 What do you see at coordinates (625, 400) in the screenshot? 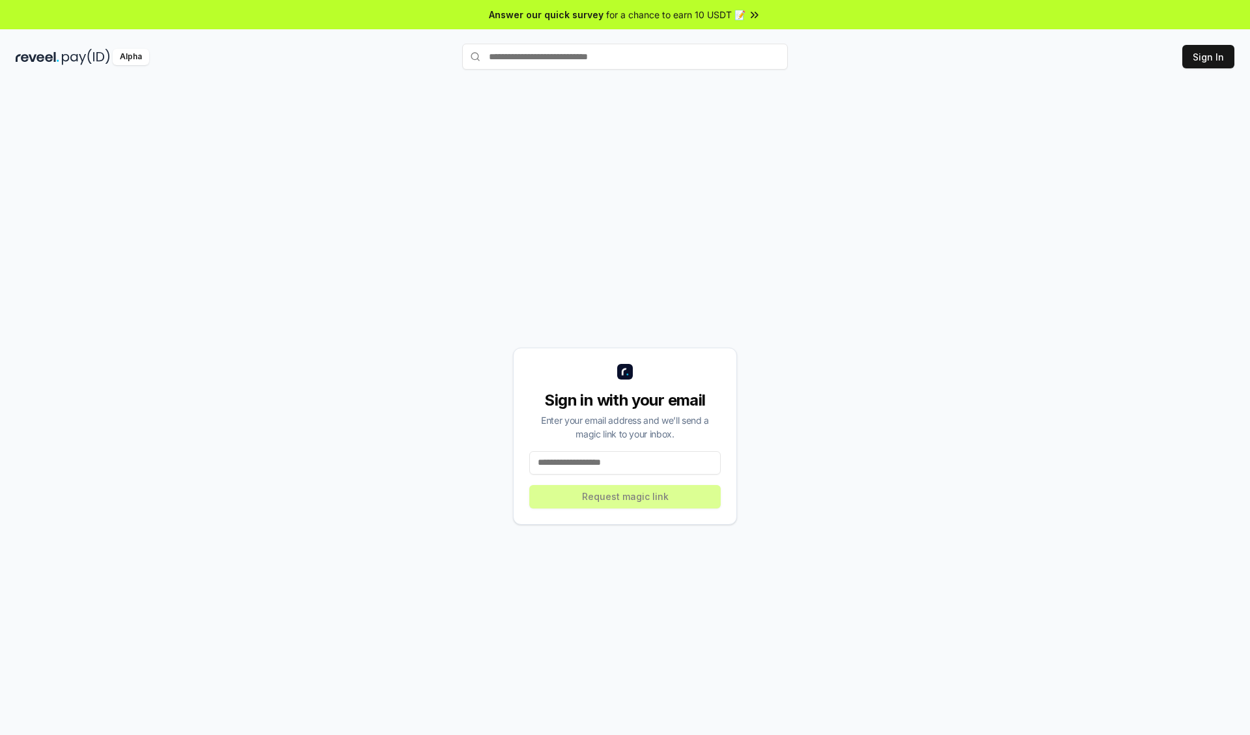
I see `div: Sign in with your email` at bounding box center [625, 400].